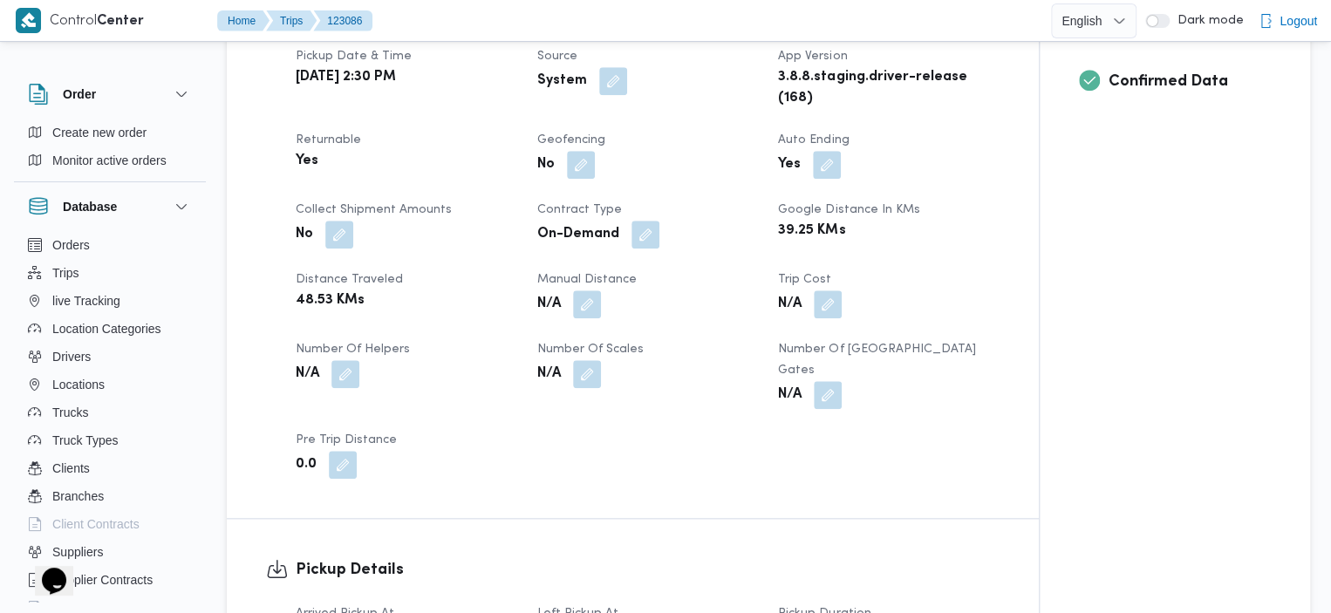 This screenshot has height=613, width=1331. Describe the element at coordinates (811, 231) in the screenshot. I see `b: 39.25 KMs` at that location.